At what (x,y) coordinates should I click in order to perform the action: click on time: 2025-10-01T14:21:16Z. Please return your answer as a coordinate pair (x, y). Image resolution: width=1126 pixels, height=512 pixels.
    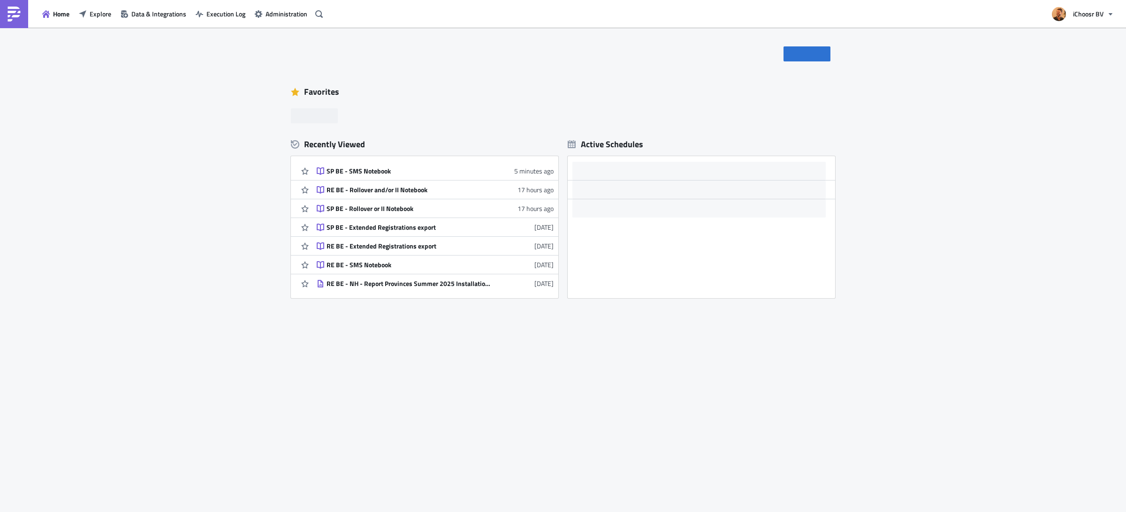
    Looking at the image, I should click on (535, 208).